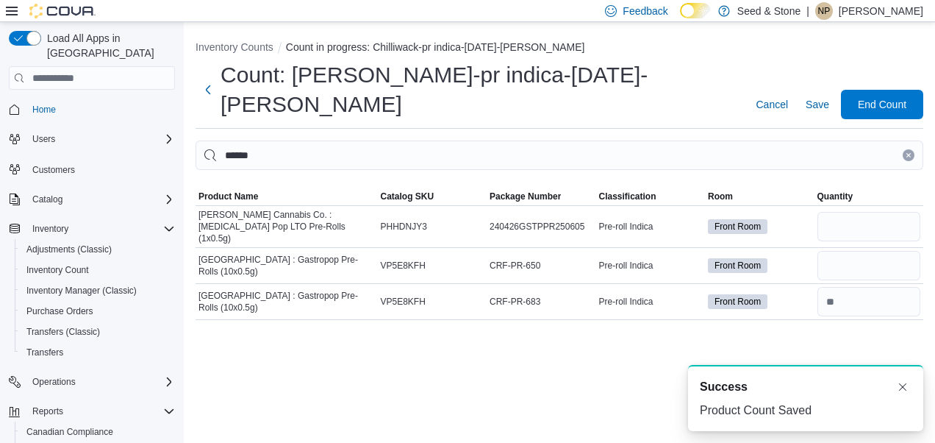  I want to click on button: Customers, so click(92, 168).